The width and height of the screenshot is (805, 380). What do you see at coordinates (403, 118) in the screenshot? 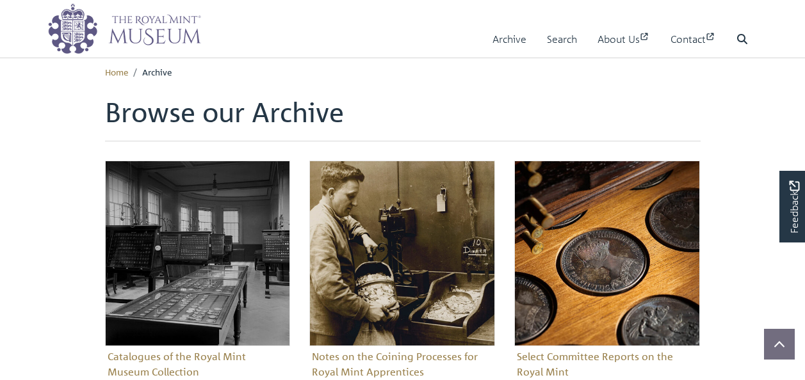
I see `h1: Browse our Archive` at bounding box center [403, 118].